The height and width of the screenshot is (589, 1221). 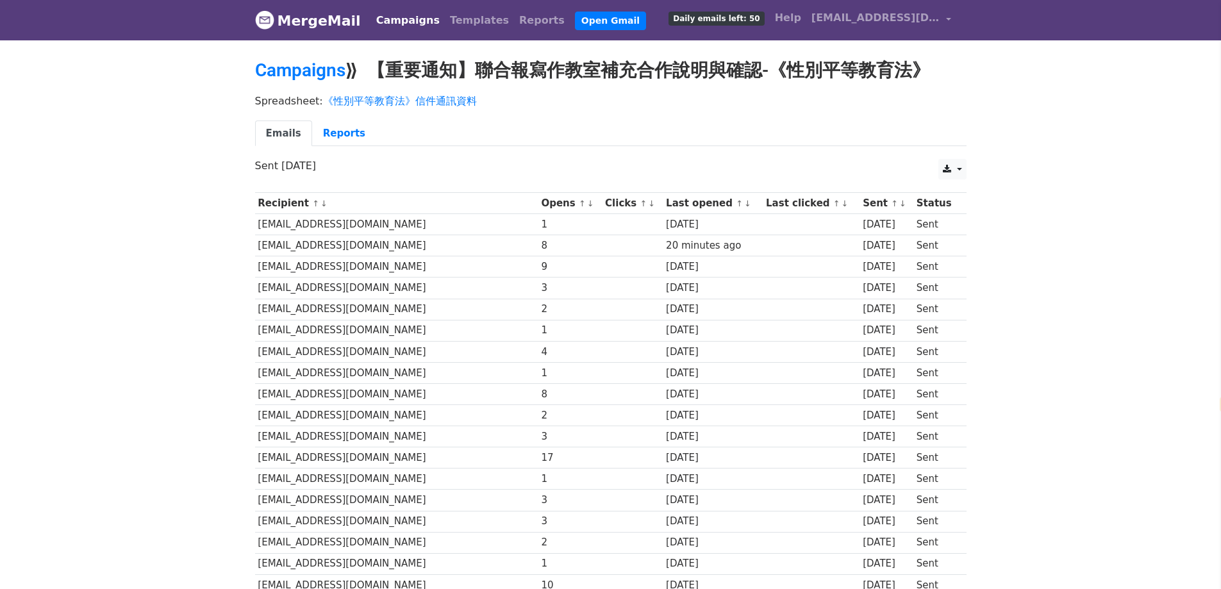 I want to click on a: 《性別平等教育法》信件通訊資料, so click(x=400, y=101).